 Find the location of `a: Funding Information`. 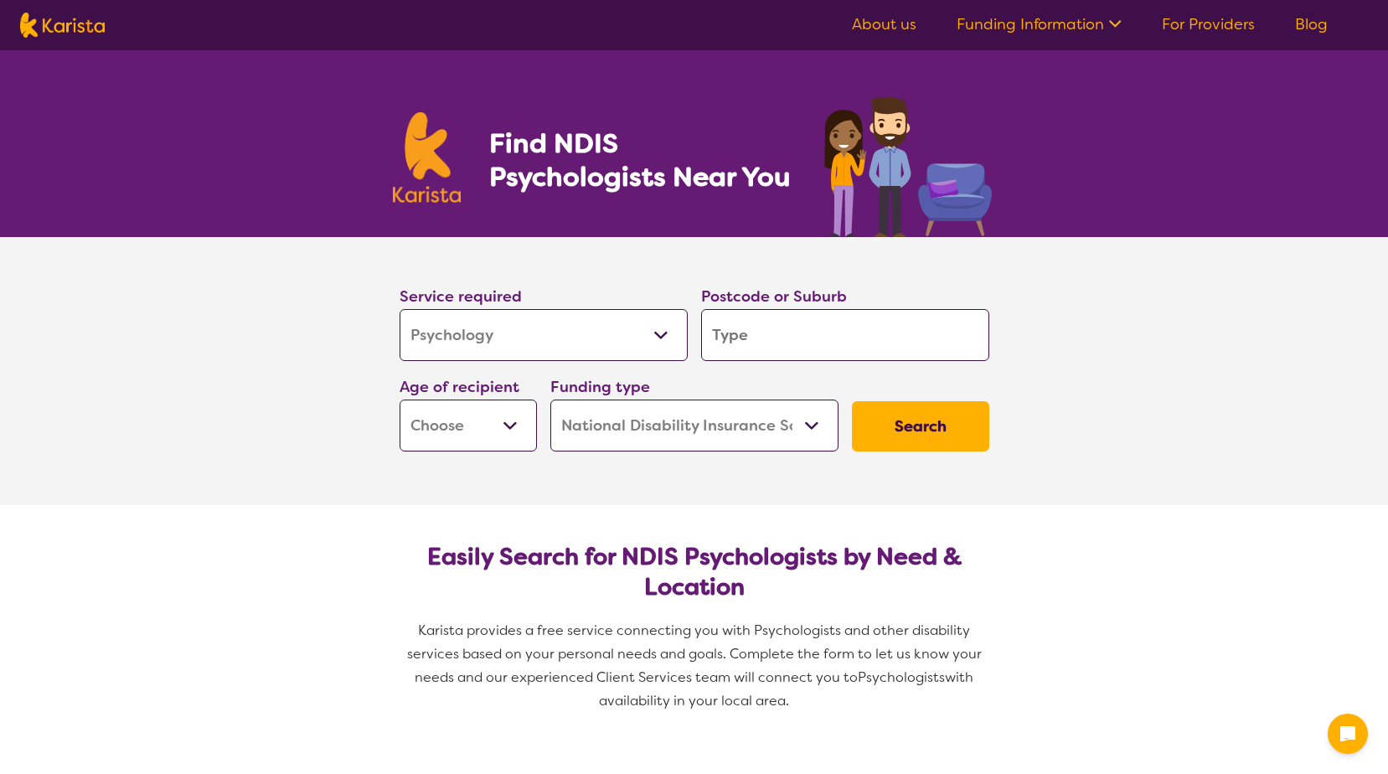

a: Funding Information is located at coordinates (1038, 24).